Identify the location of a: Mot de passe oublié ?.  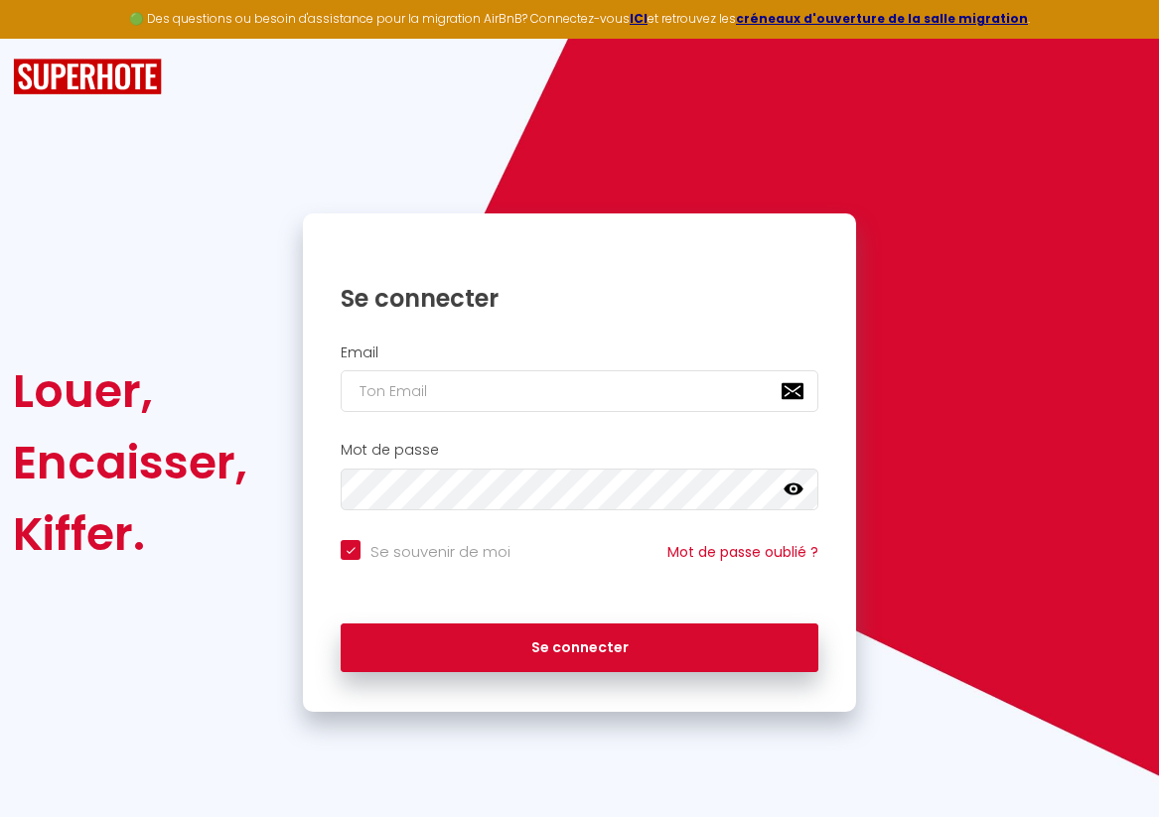
(743, 552).